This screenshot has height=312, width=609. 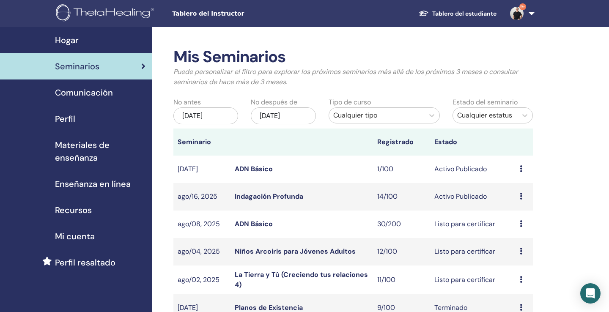 What do you see at coordinates (106, 14) in the screenshot?
I see `img: logo.png` at bounding box center [106, 14].